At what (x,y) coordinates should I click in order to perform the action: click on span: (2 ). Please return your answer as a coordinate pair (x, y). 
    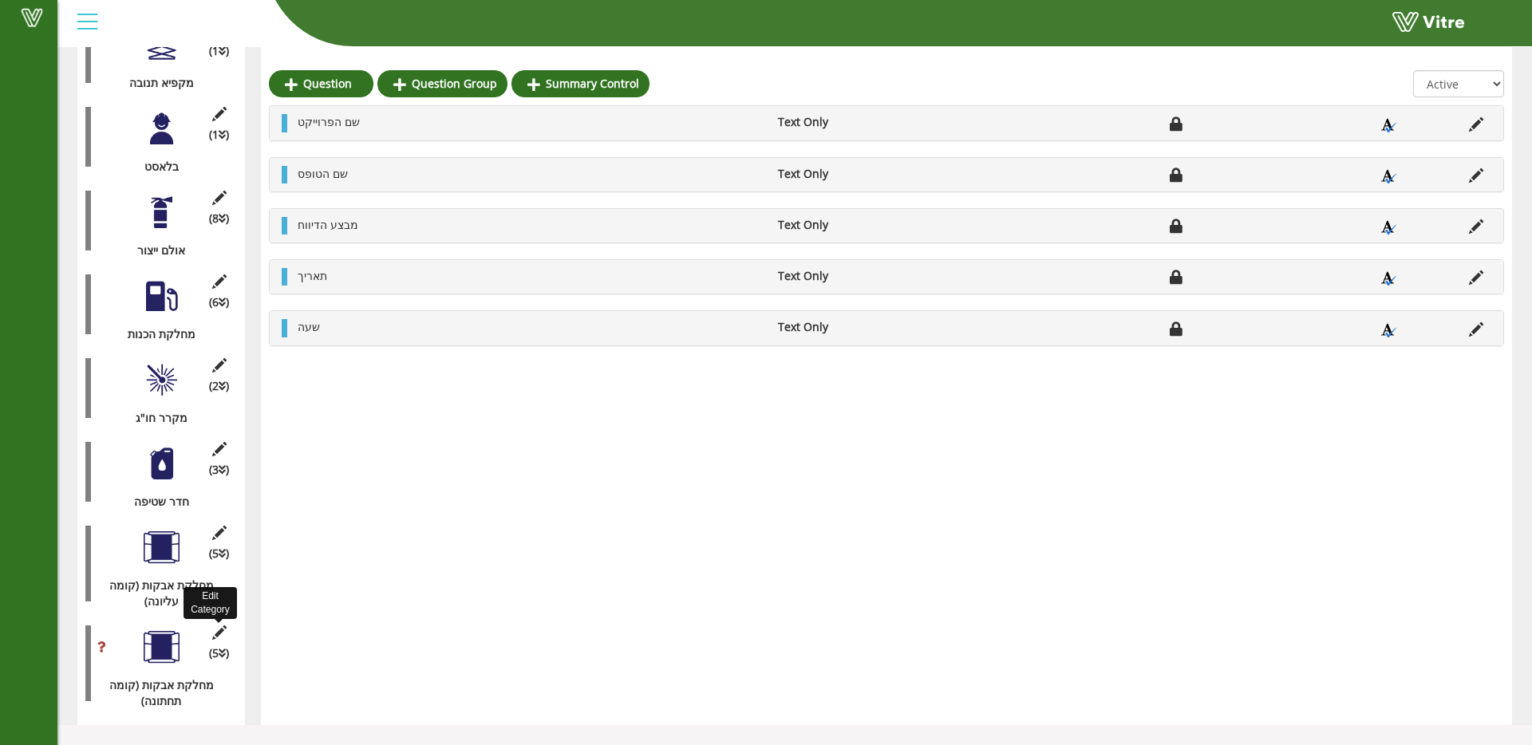
    Looking at the image, I should click on (219, 386).